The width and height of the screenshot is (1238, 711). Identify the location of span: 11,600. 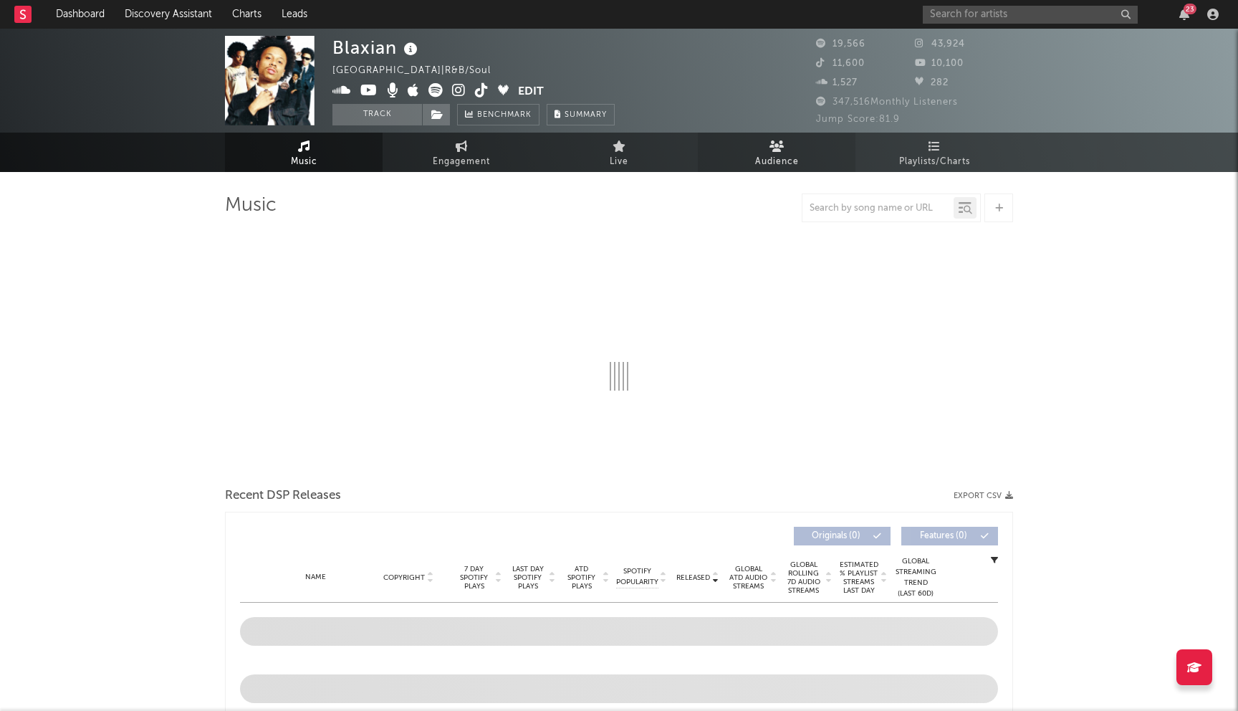
(840, 63).